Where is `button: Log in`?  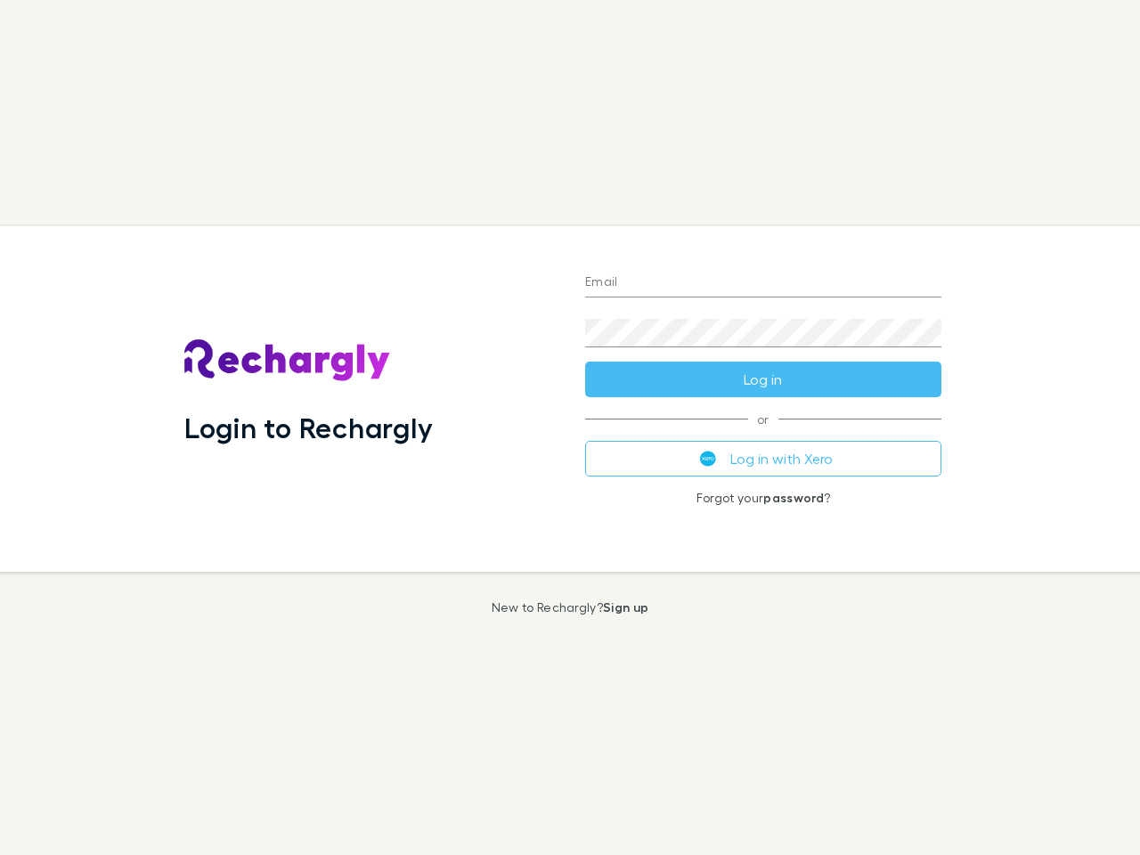
button: Log in is located at coordinates (763, 379).